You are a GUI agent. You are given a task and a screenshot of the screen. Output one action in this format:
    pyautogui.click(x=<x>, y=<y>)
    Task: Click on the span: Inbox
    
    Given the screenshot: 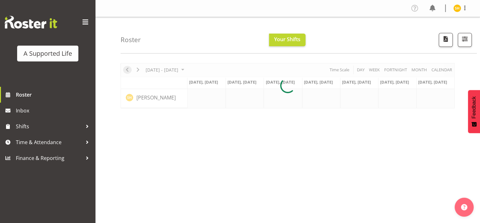 What is the action you would take?
    pyautogui.click(x=54, y=111)
    